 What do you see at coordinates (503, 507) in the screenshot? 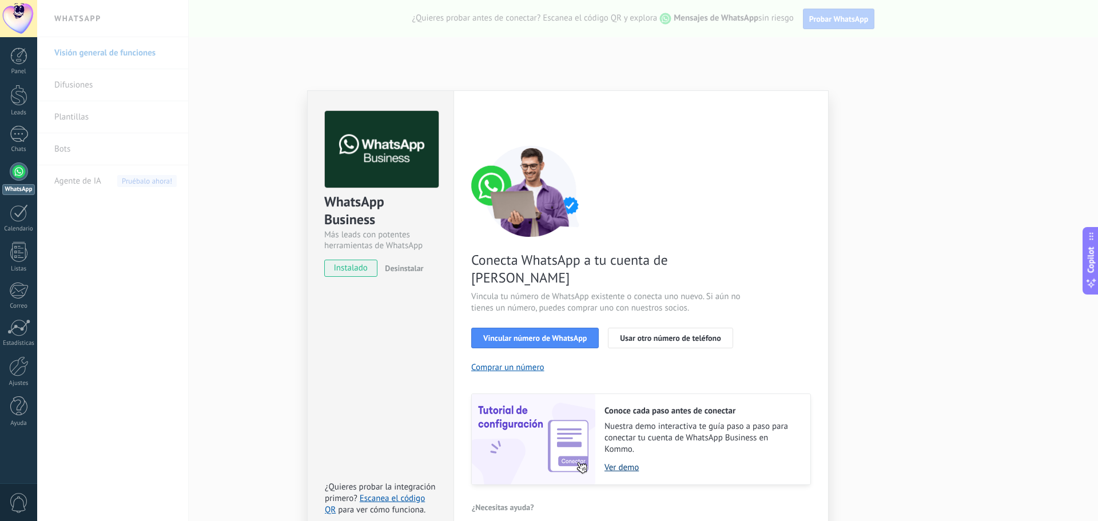
I see `button: ¿Necesitas ayuda?` at bounding box center [503, 507].